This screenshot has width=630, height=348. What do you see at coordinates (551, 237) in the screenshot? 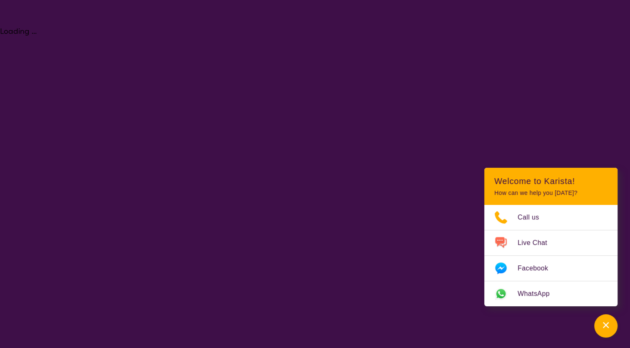
I see `div: Channel Menu` at bounding box center [551, 237].